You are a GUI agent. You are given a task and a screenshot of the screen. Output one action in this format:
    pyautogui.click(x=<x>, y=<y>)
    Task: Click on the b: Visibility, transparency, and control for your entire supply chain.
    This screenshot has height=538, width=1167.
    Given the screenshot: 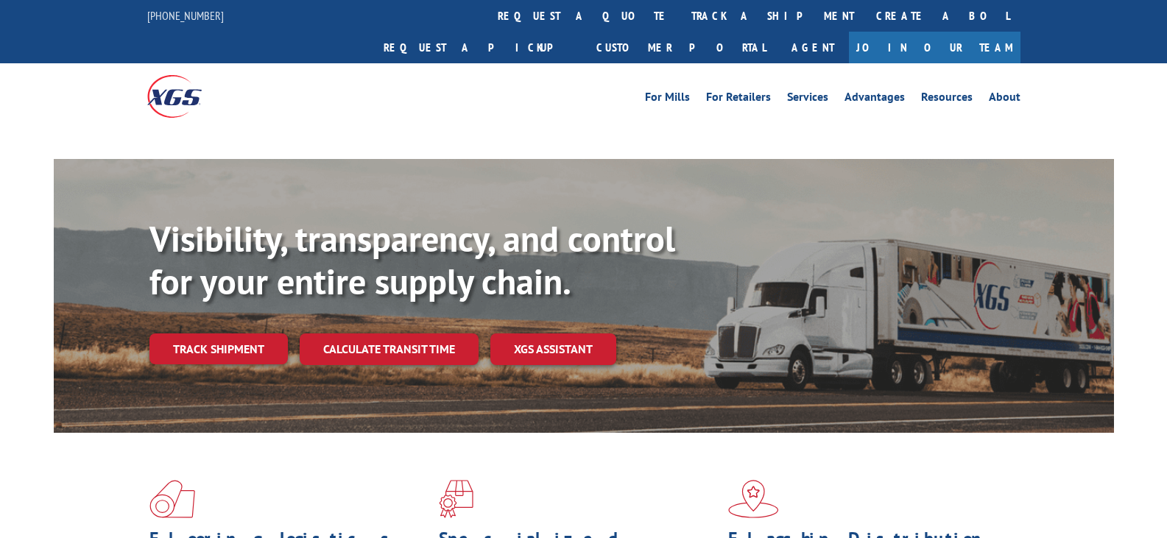 What is the action you would take?
    pyautogui.click(x=412, y=260)
    